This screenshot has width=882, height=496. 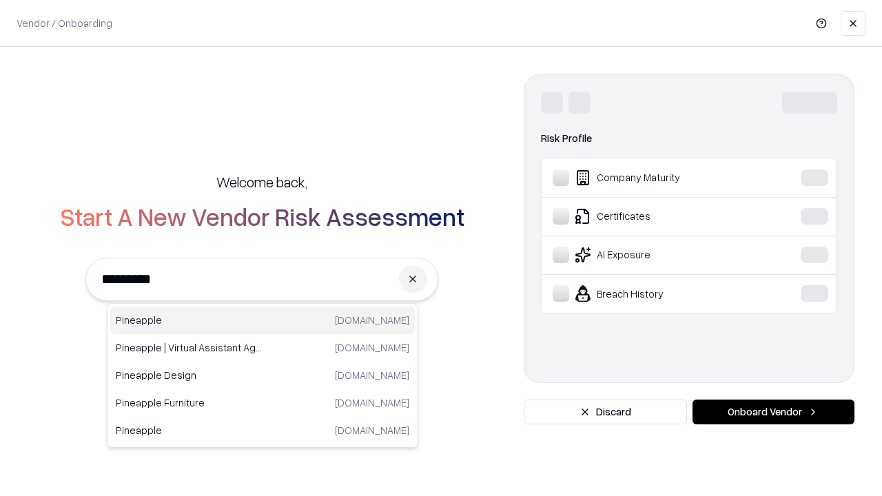 What do you see at coordinates (655, 293) in the screenshot?
I see `div: Breach History` at bounding box center [655, 293].